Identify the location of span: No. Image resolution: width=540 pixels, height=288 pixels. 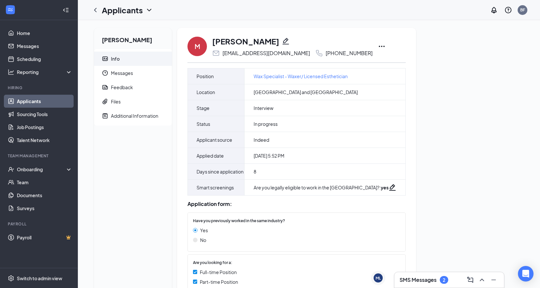
(203, 240).